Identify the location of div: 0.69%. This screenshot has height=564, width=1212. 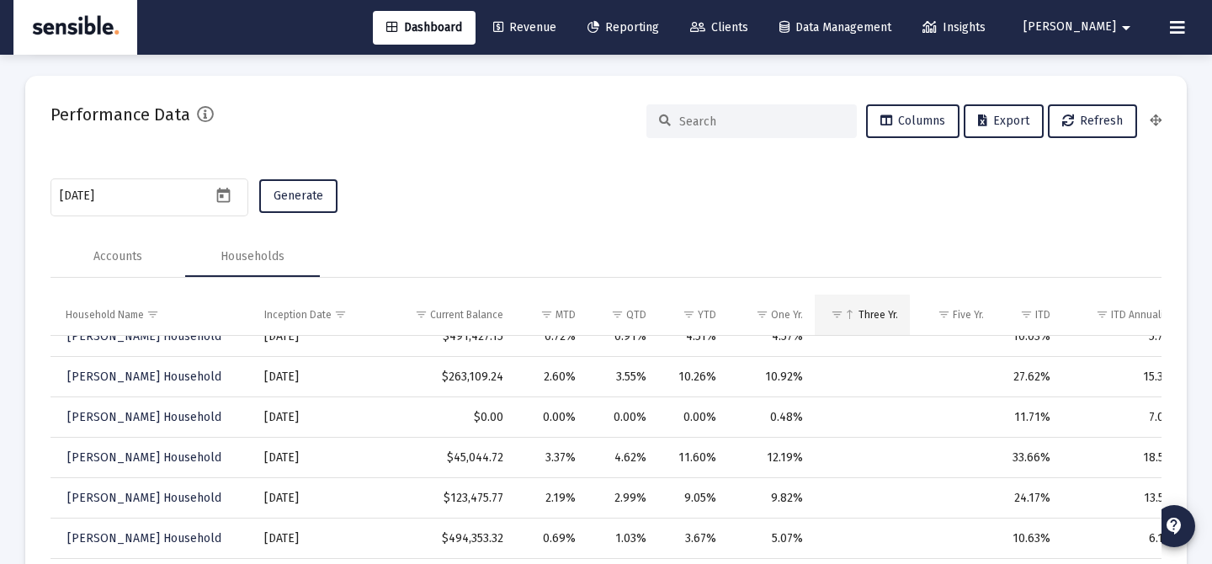
(551, 539).